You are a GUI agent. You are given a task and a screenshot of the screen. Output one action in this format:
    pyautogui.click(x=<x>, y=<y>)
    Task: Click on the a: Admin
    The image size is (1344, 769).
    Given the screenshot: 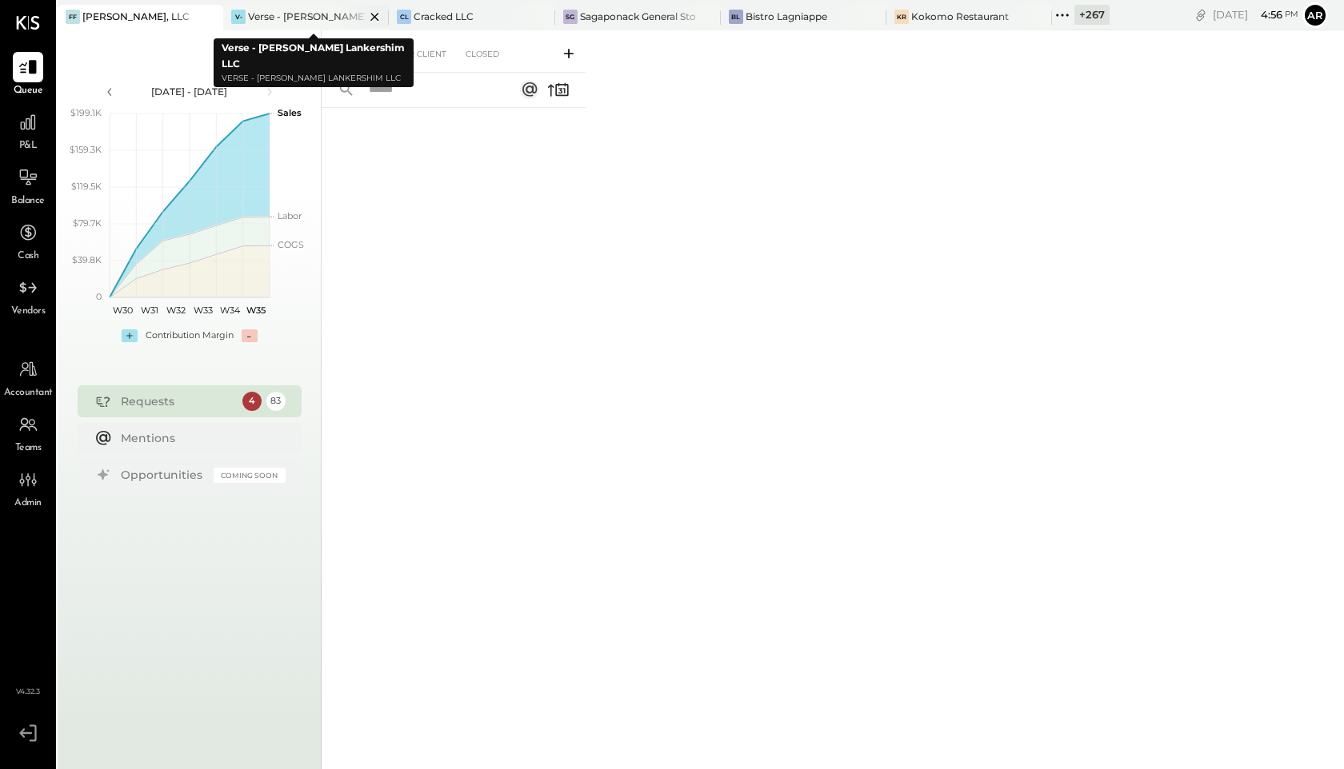 What is the action you would take?
    pyautogui.click(x=28, y=488)
    